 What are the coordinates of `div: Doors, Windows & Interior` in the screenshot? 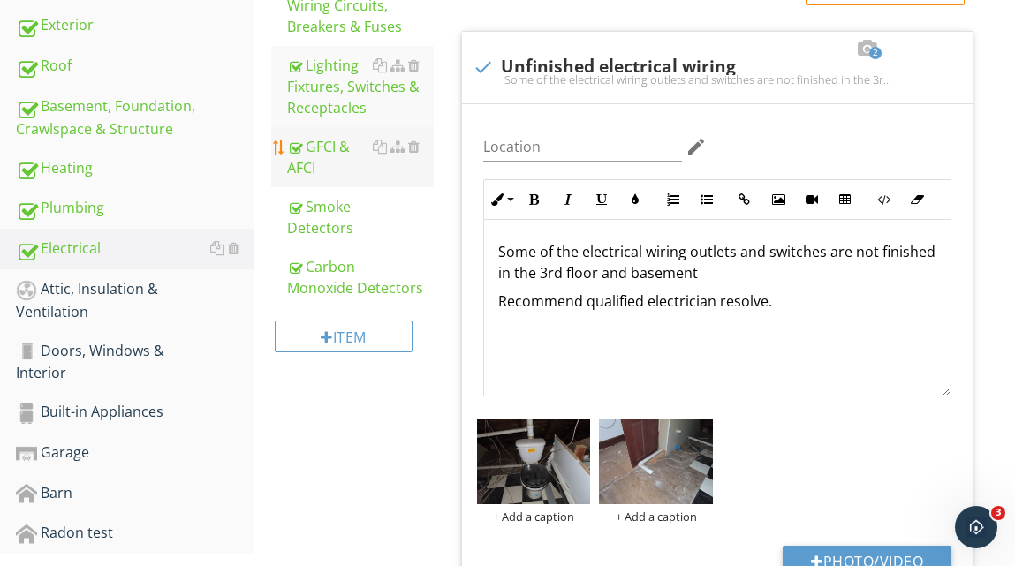 It's located at (134, 362).